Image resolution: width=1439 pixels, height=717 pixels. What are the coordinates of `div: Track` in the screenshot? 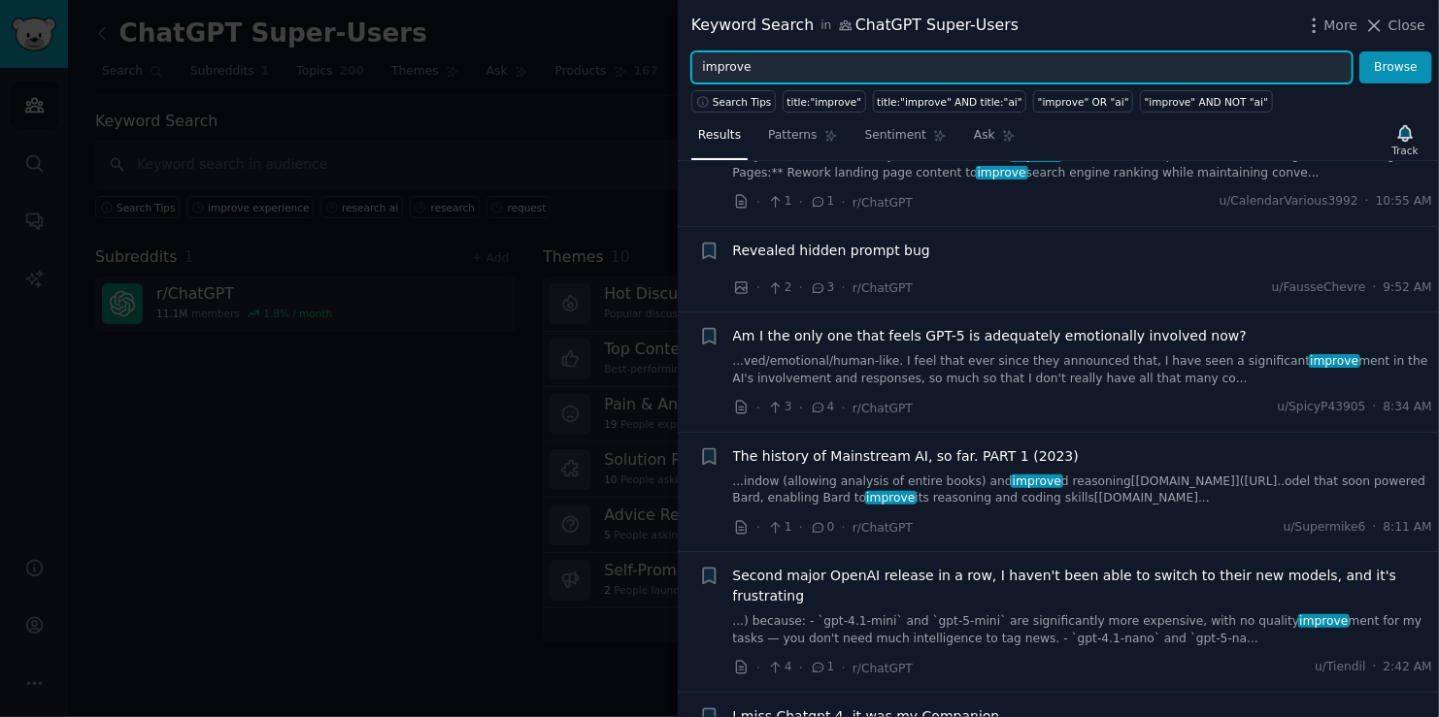 It's located at (1405, 150).